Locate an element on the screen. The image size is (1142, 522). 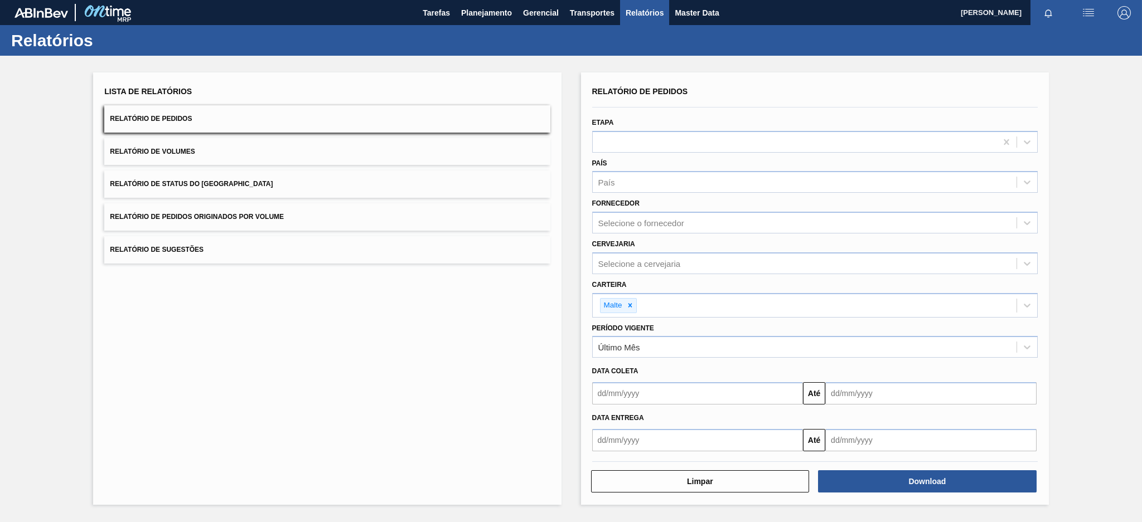
span: Data entrega is located at coordinates (618, 418).